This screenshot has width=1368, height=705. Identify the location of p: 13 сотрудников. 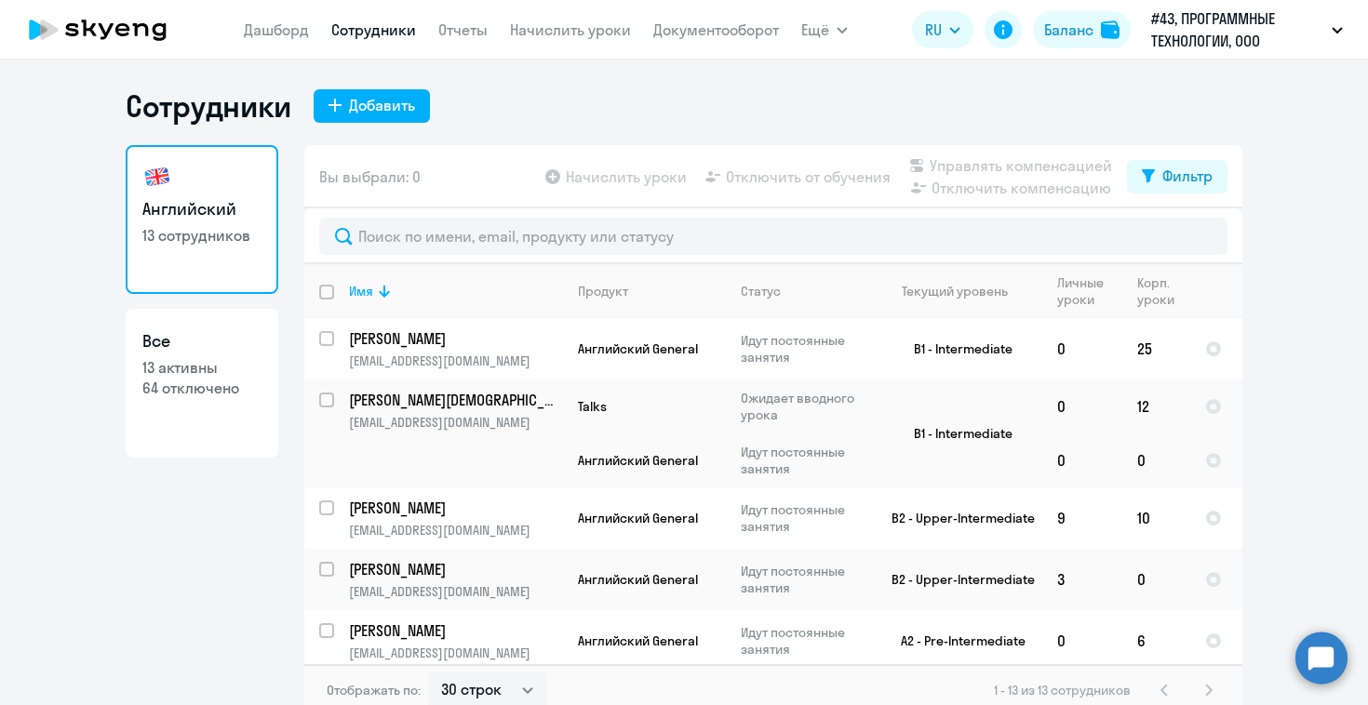
(202, 235).